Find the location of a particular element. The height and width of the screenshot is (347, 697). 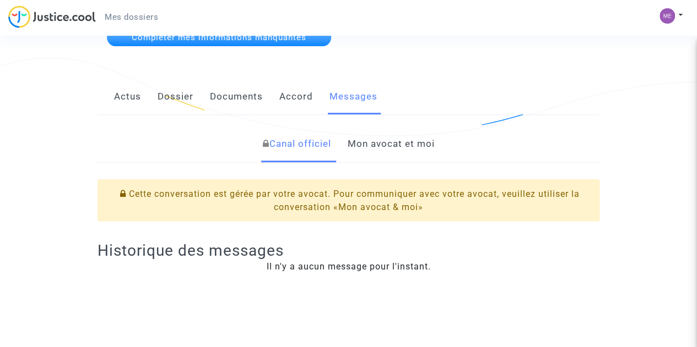

a: Messages is located at coordinates (353, 97).